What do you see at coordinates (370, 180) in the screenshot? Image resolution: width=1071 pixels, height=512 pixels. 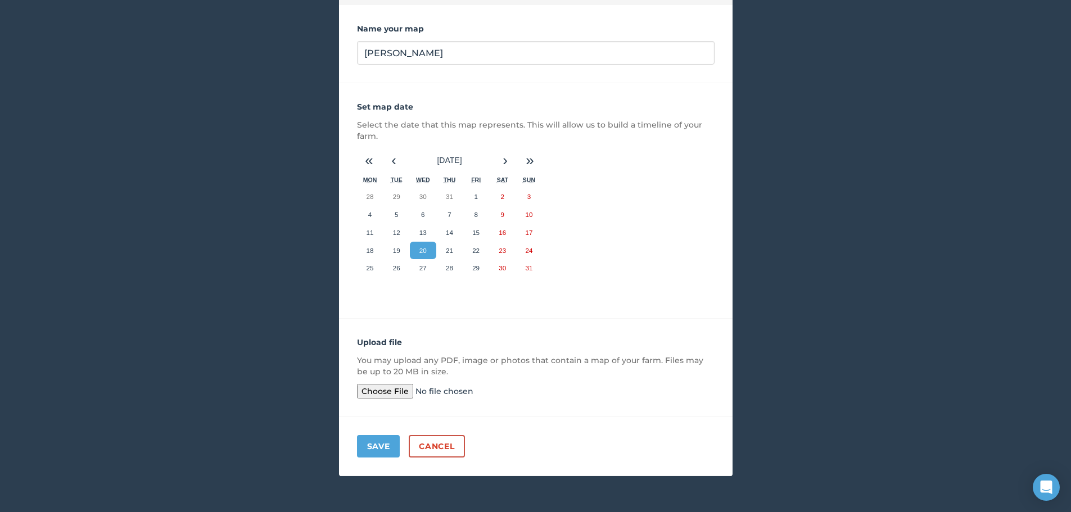 I see `abbr: Monday` at bounding box center [370, 180].